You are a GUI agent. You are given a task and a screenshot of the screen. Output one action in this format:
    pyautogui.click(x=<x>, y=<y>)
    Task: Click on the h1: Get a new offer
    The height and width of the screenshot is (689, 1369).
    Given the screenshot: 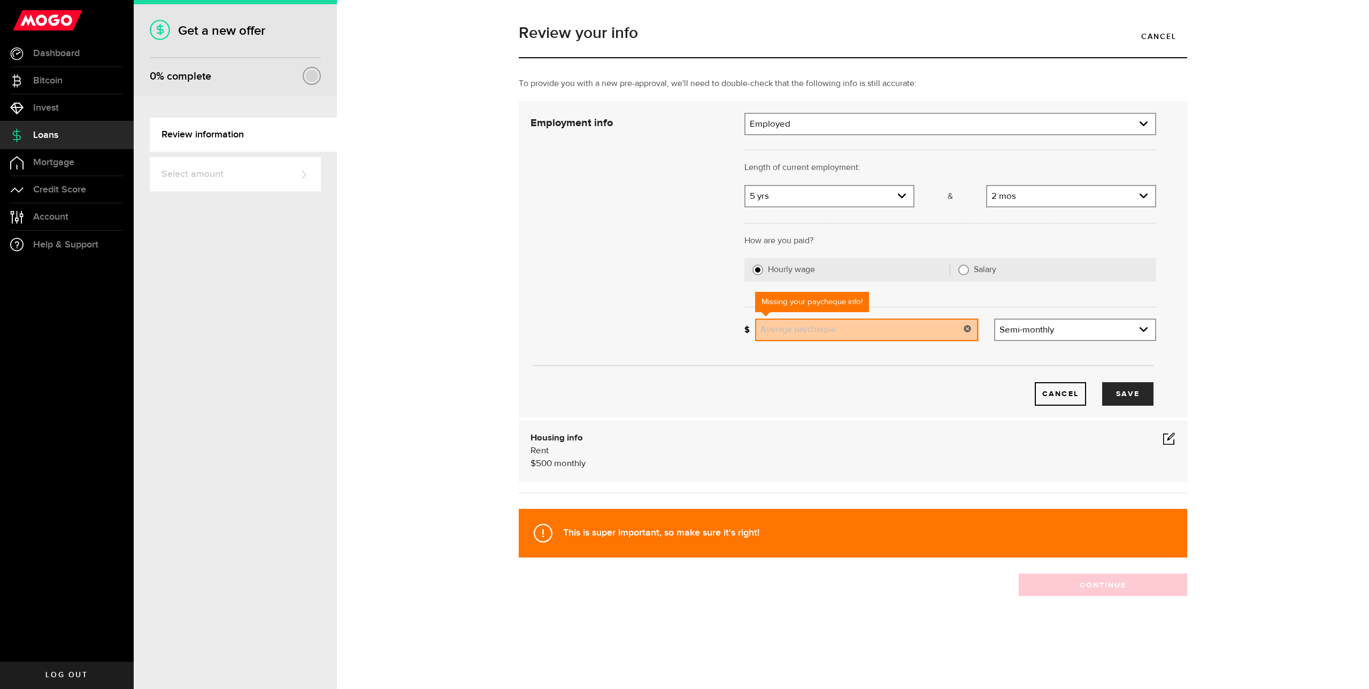 What is the action you would take?
    pyautogui.click(x=235, y=30)
    